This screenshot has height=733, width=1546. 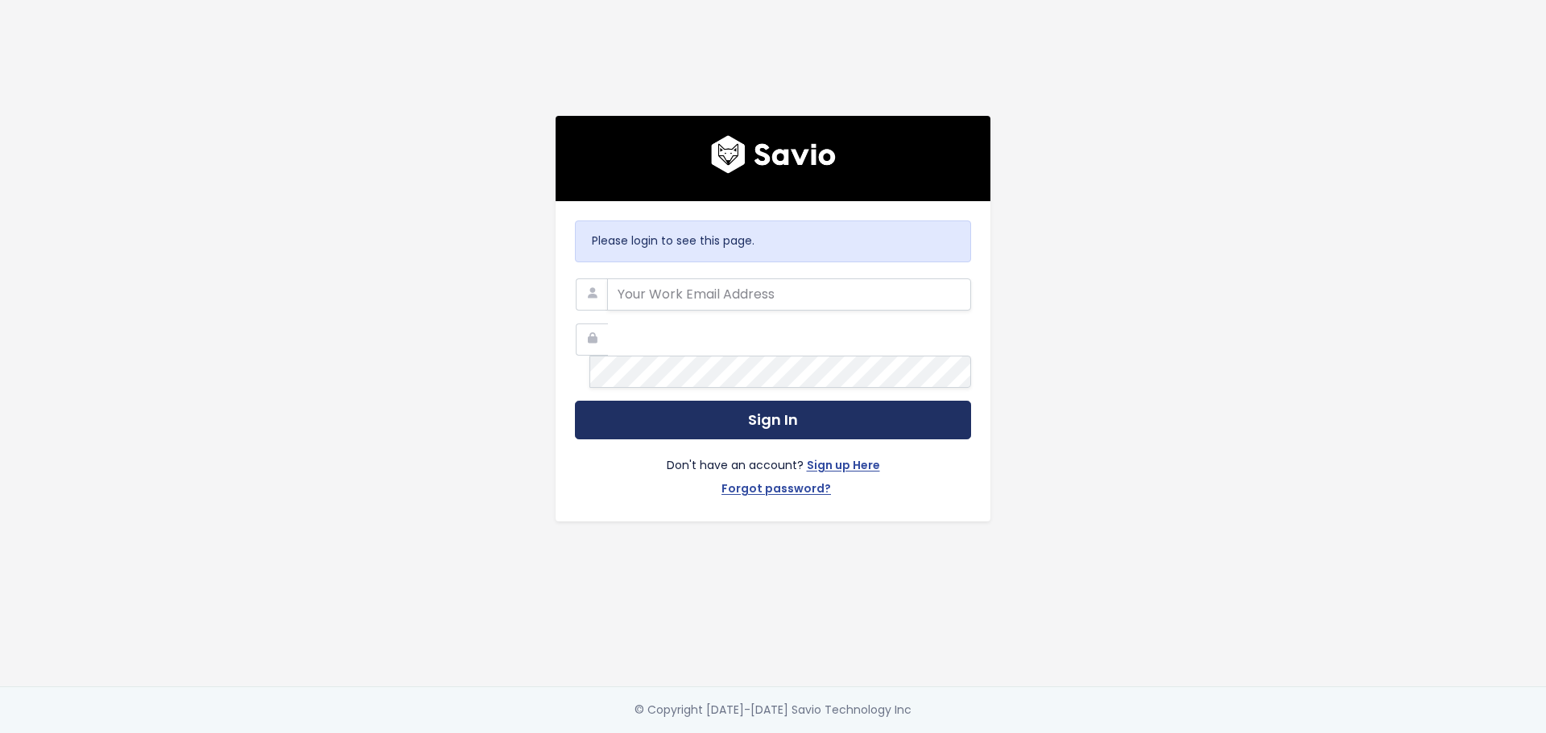 I want to click on p: Please login to see this page., so click(x=773, y=241).